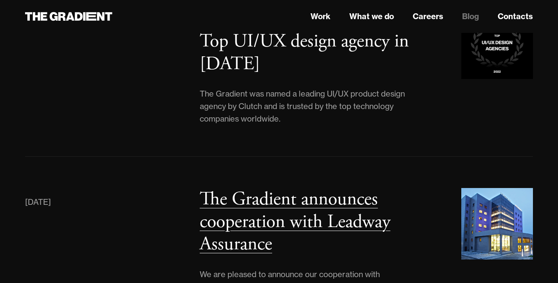 The image size is (558, 283). What do you see at coordinates (515, 16) in the screenshot?
I see `a: Contacts` at bounding box center [515, 16].